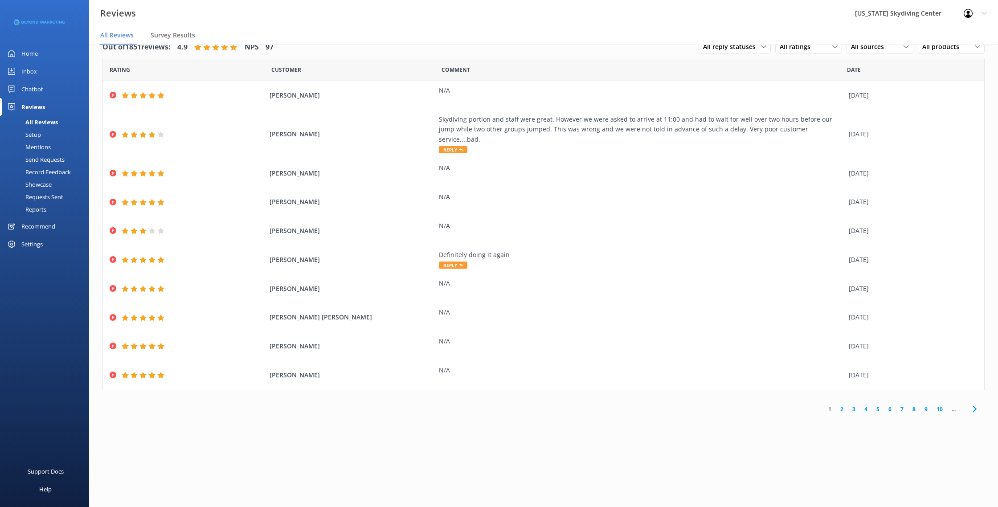  I want to click on a: All Reviews, so click(47, 122).